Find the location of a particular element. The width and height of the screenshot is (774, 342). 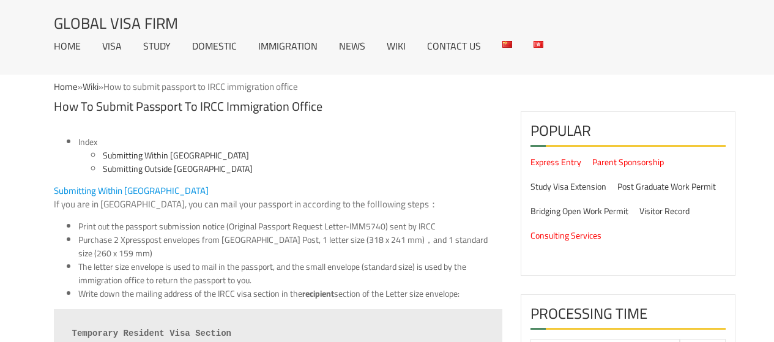

li: Index is located at coordinates (290, 155).